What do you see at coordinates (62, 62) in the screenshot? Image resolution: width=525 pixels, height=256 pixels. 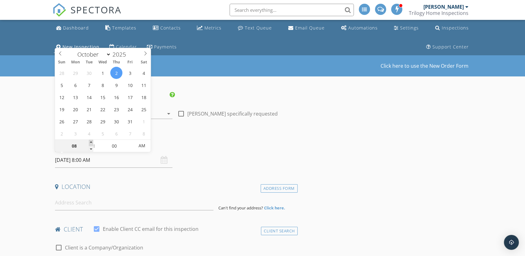 I see `span: Sun` at bounding box center [62, 62].